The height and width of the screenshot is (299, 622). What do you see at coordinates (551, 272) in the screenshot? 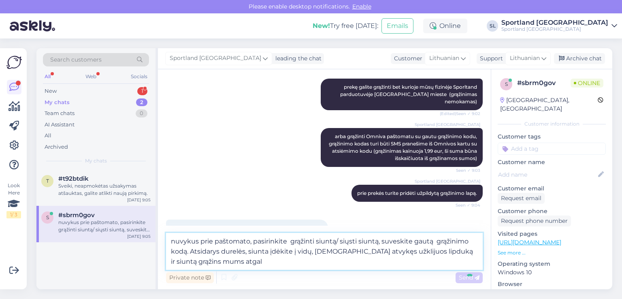
I see `p: Windows 10` at bounding box center [551, 272].